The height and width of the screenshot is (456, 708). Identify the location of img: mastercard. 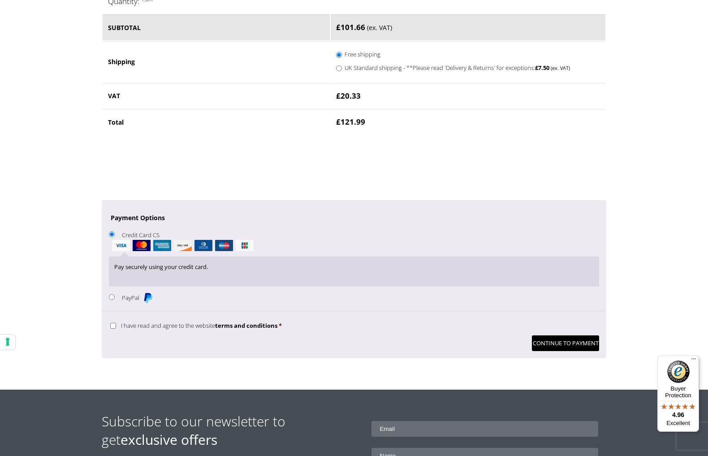
(142, 245).